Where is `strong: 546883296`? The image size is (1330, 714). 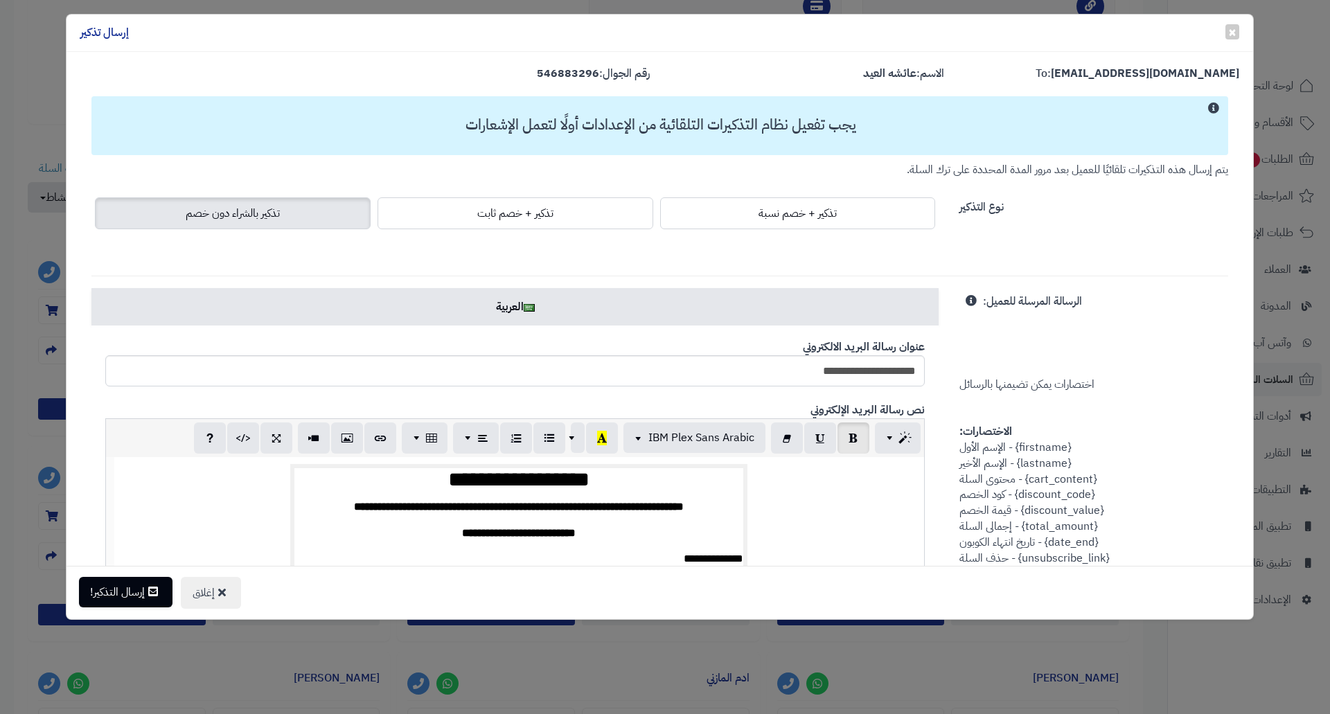
strong: 546883296 is located at coordinates (568, 73).